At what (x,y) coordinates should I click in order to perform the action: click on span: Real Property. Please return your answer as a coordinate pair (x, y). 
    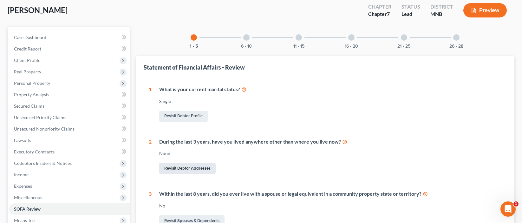
    Looking at the image, I should click on (28, 71).